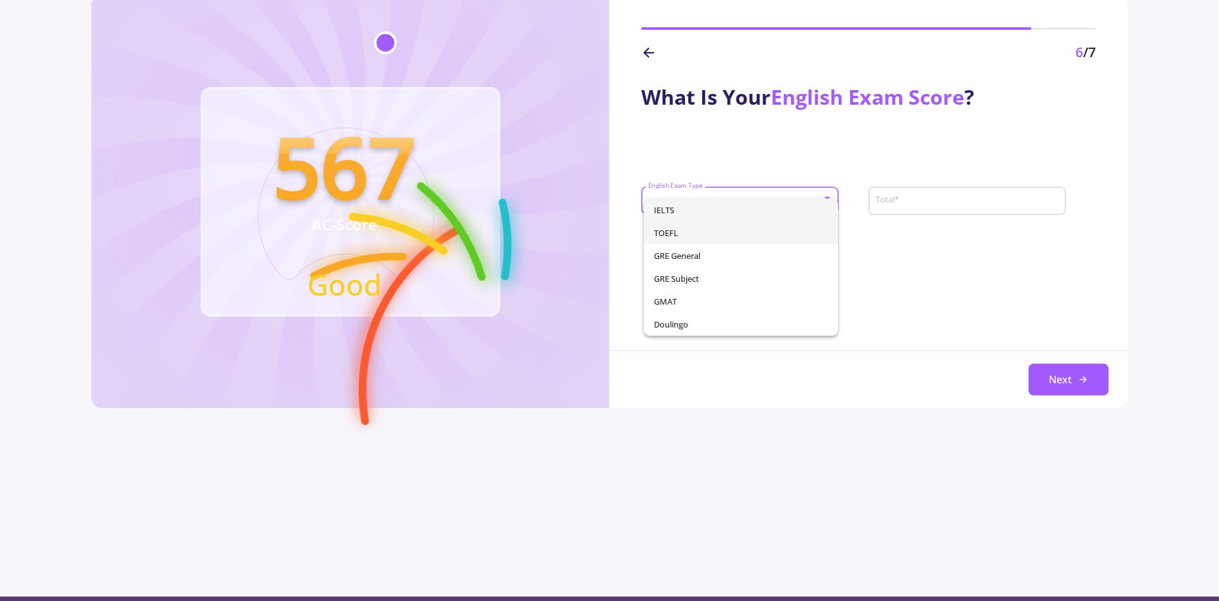 The height and width of the screenshot is (601, 1219). Describe the element at coordinates (741, 324) in the screenshot. I see `span: Doulingo` at that location.